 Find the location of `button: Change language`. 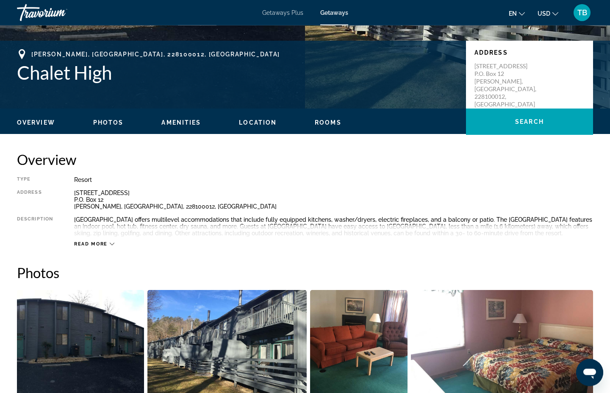

button: Change language is located at coordinates (517, 13).